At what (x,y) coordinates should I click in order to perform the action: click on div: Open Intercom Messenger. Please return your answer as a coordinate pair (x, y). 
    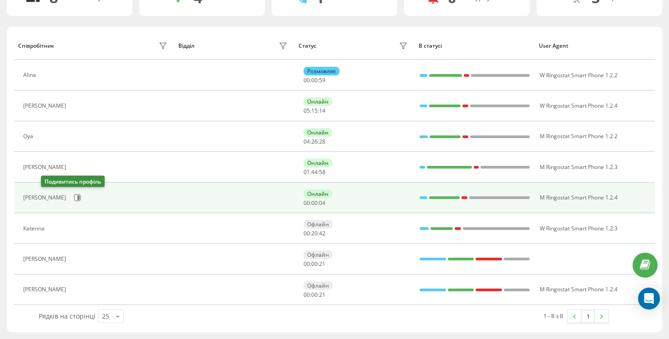
    Looking at the image, I should click on (649, 299).